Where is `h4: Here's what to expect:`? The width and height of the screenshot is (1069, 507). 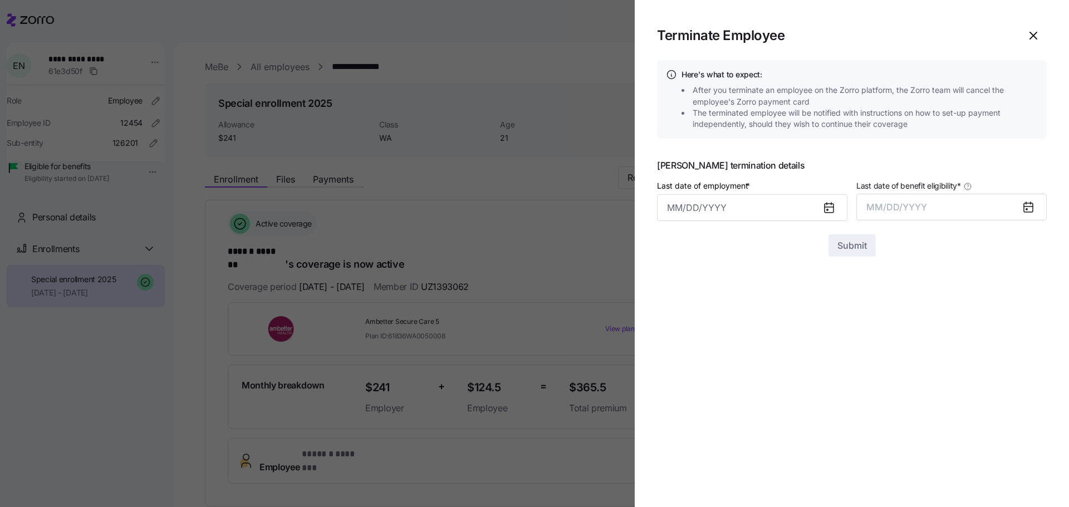 h4: Here's what to expect: is located at coordinates (860, 75).